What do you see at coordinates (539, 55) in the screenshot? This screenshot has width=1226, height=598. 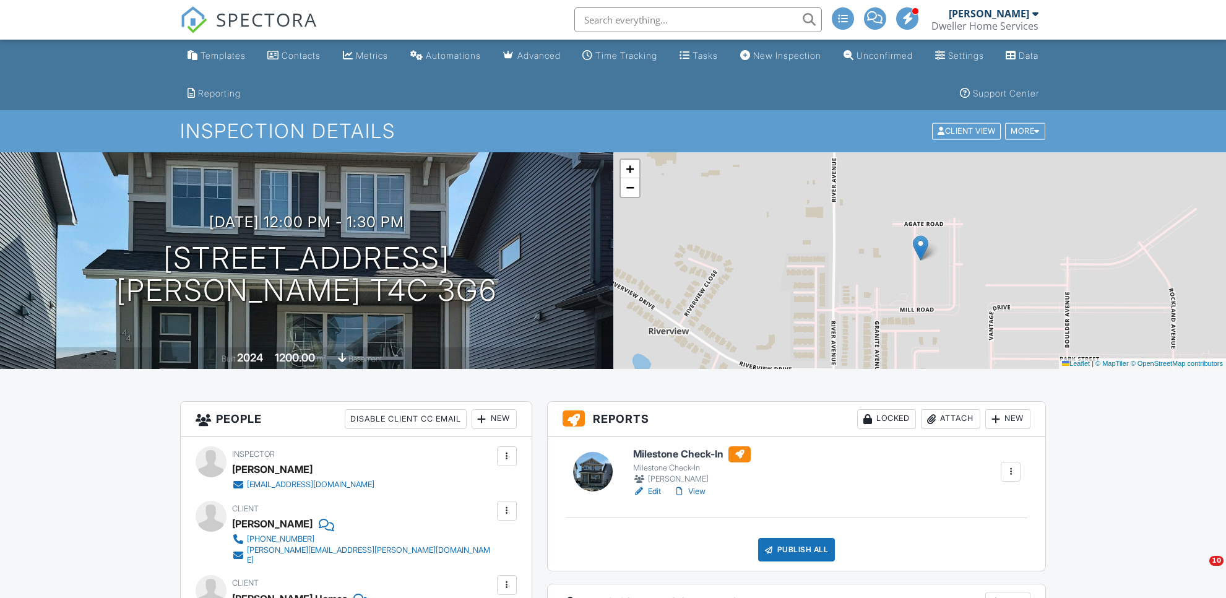 I see `div: Advanced` at bounding box center [539, 55].